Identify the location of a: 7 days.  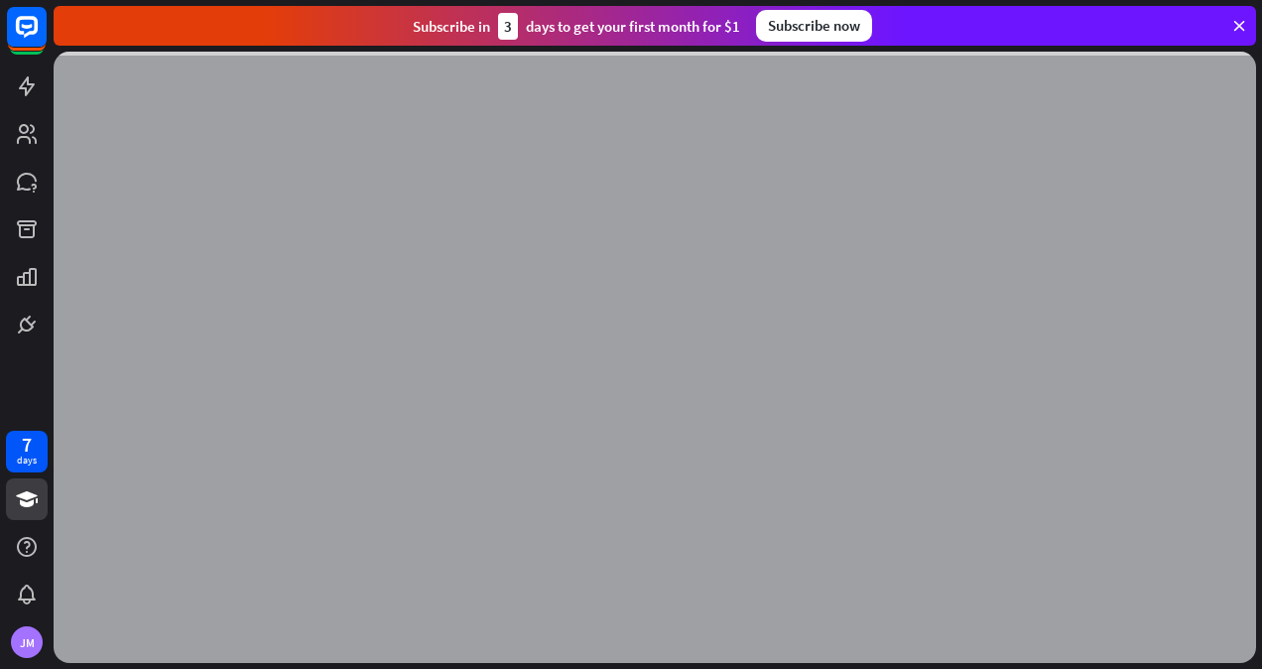
(27, 451).